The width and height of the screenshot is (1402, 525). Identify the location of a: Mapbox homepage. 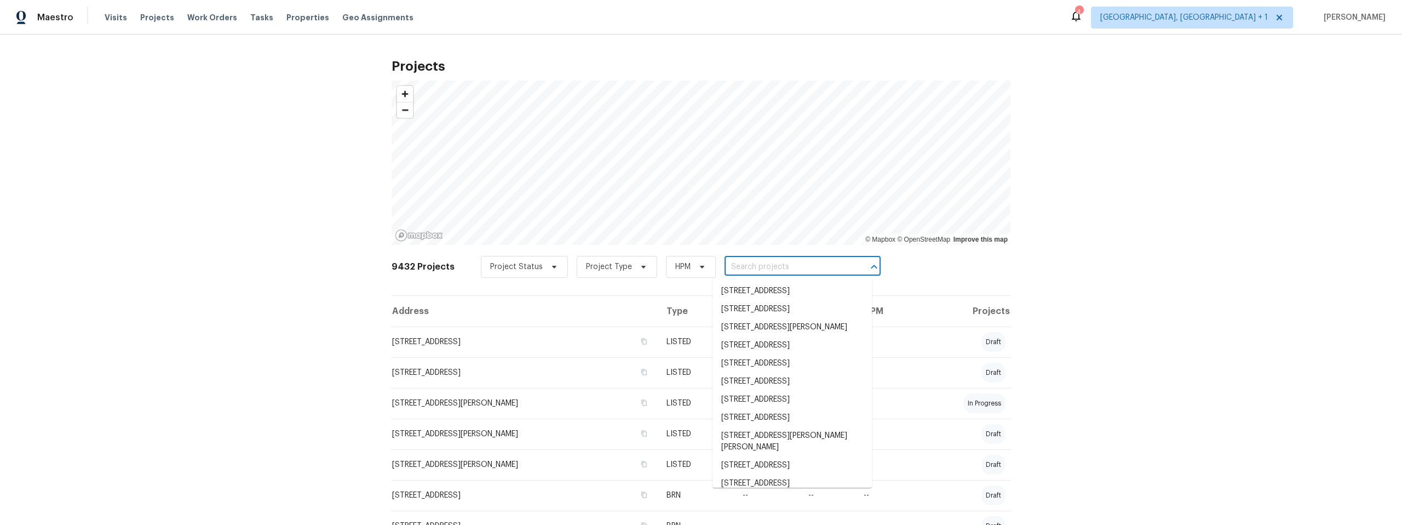
(419, 235).